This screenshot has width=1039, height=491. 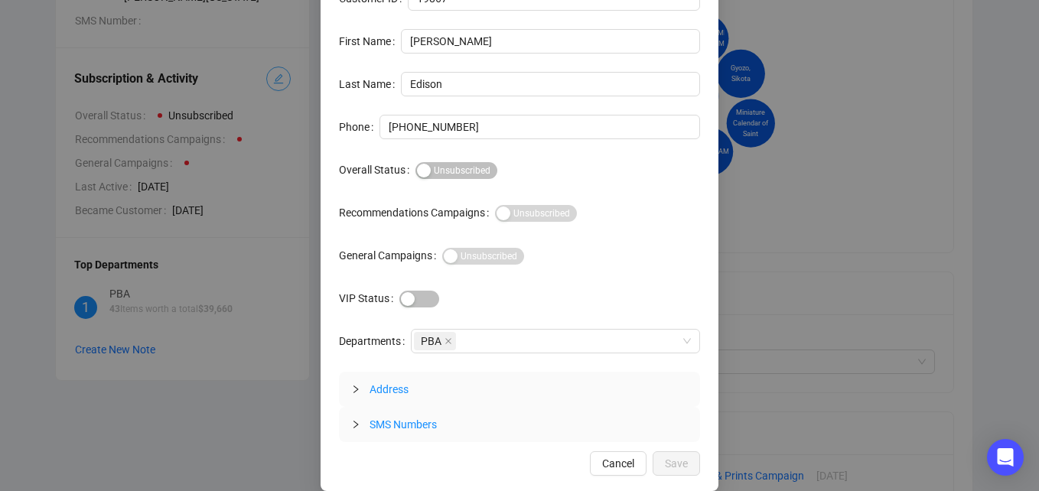 What do you see at coordinates (419, 299) in the screenshot?
I see `button: VIP Status` at bounding box center [419, 299].